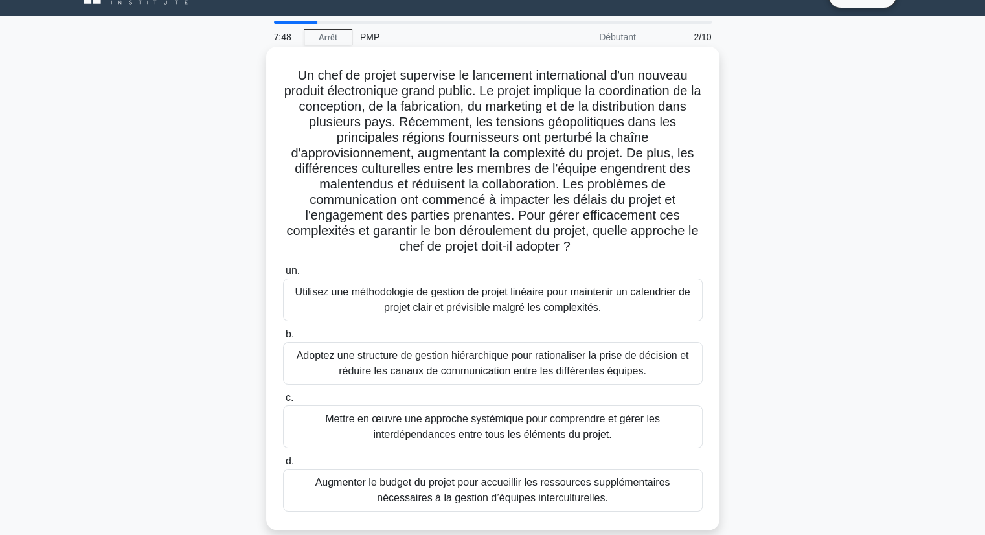 The height and width of the screenshot is (535, 985). I want to click on font: 7:48, so click(282, 37).